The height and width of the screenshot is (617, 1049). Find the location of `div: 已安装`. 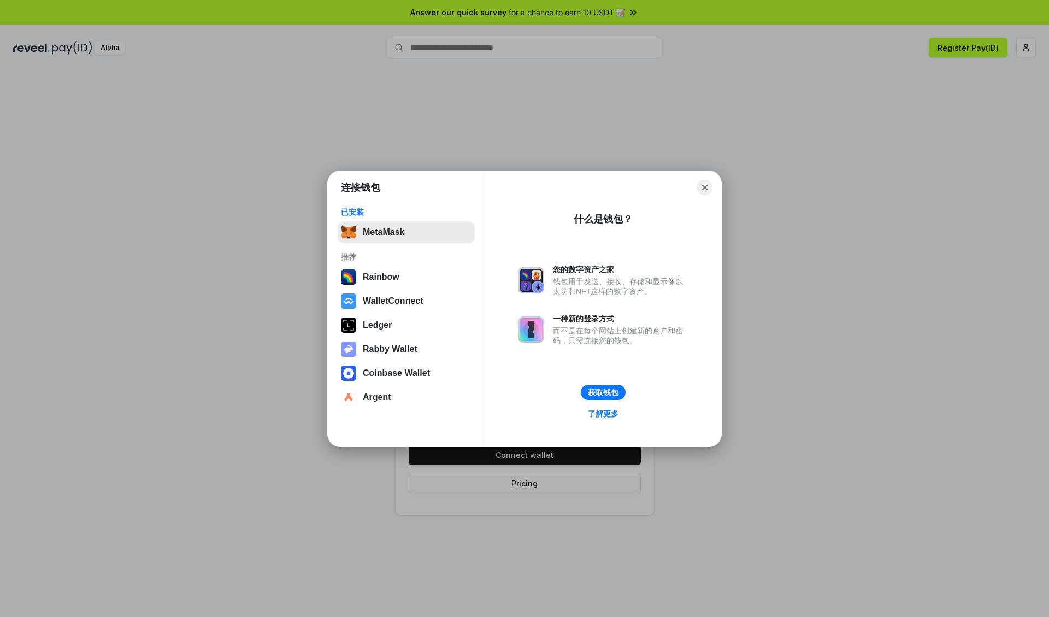

div: 已安装 is located at coordinates (406, 212).